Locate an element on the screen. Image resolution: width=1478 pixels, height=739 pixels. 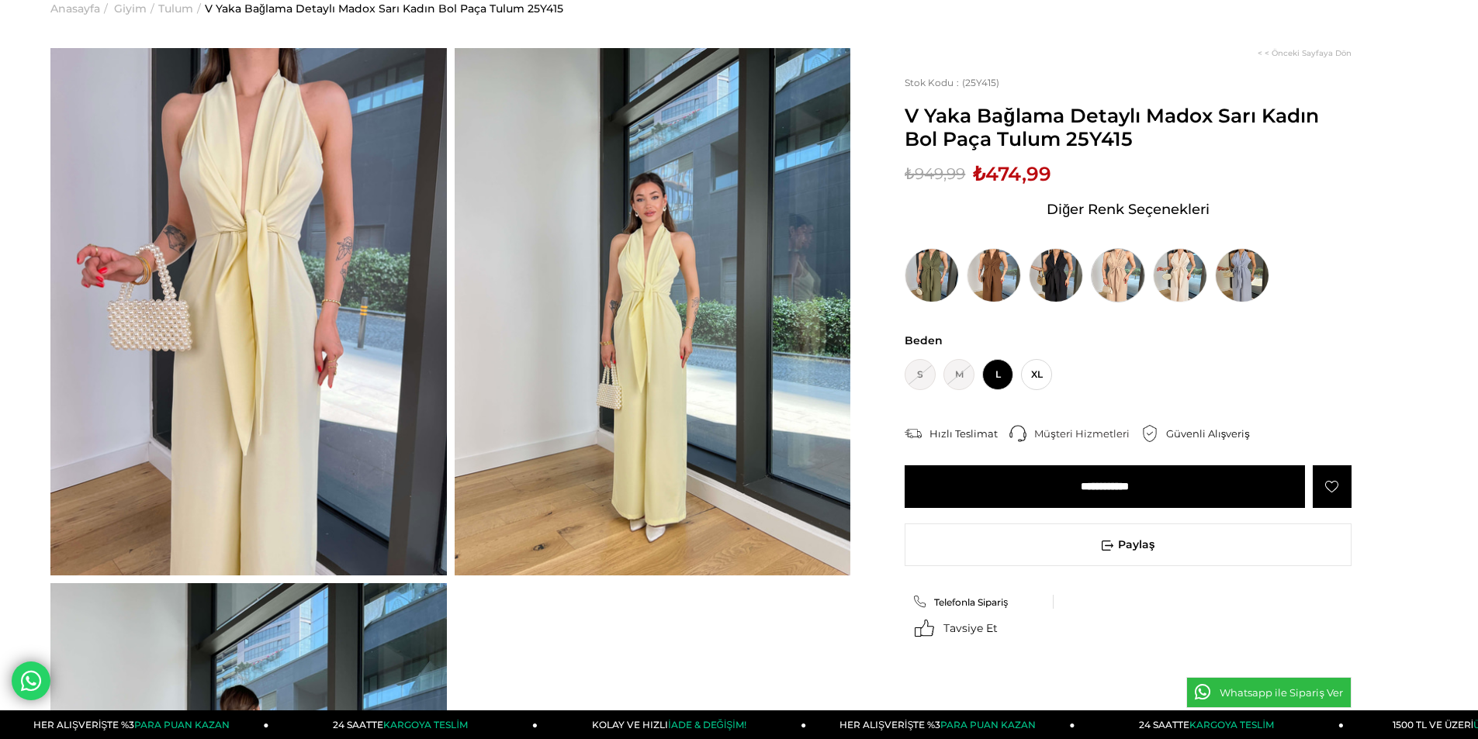
a: KOLAY VE HIZLIİADE & DEĞİŞİM! is located at coordinates (672, 724).